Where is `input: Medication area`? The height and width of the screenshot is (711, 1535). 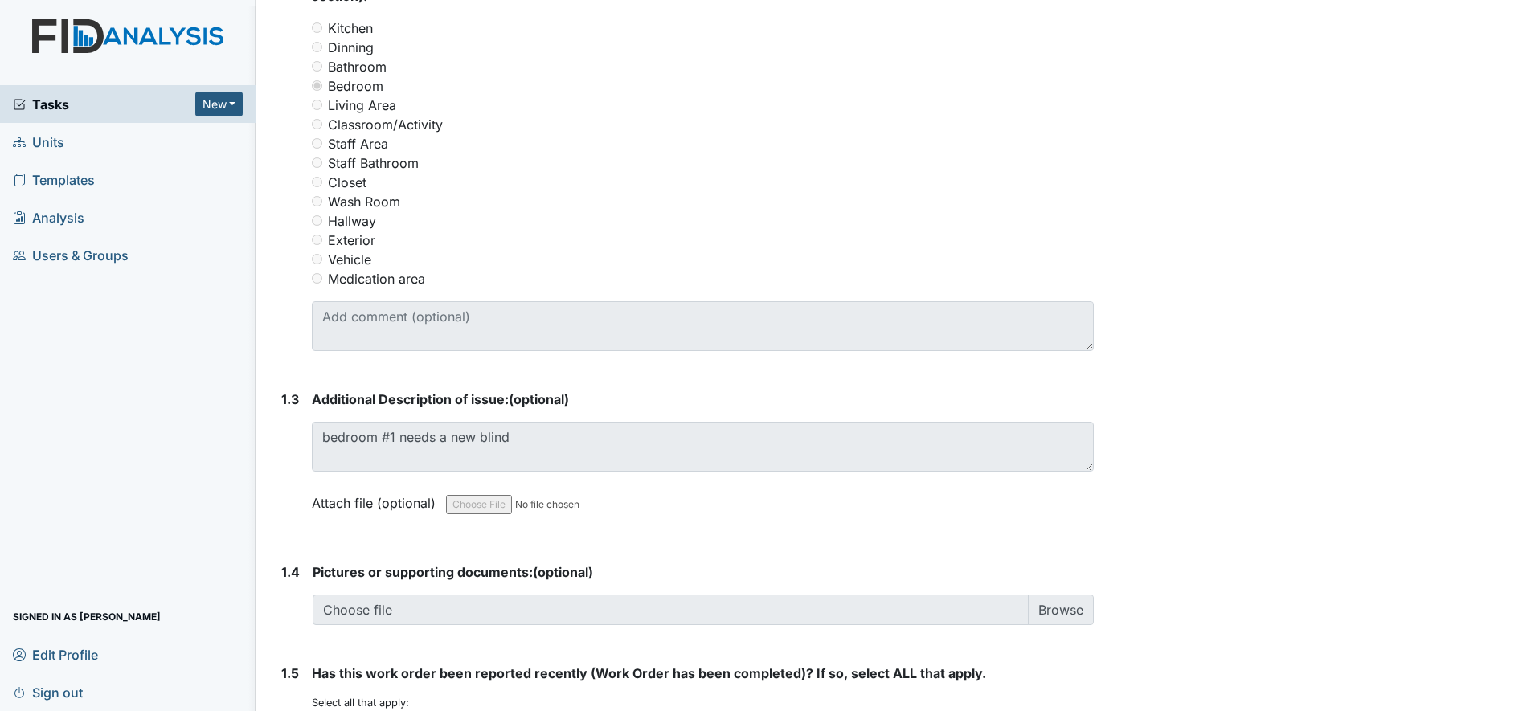
input: Medication area is located at coordinates (317, 278).